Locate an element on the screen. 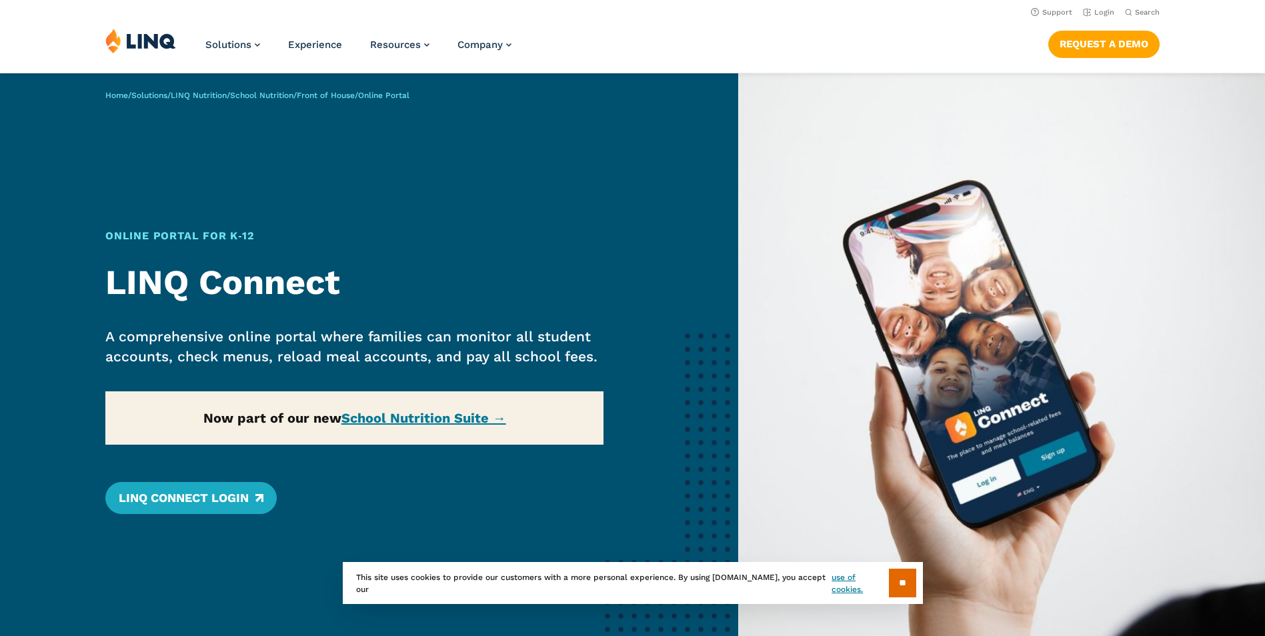 The image size is (1265, 636). a: School Nutrition Suite → is located at coordinates (423, 418).